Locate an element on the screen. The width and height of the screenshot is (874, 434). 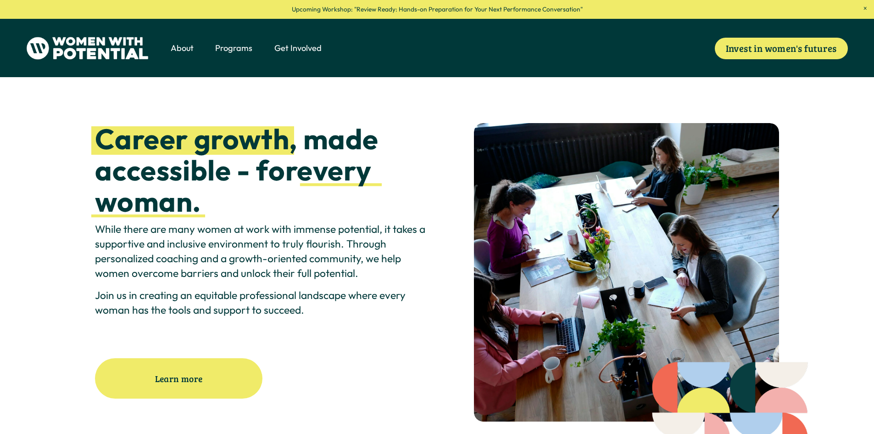
span: Get Involved is located at coordinates (298, 48).